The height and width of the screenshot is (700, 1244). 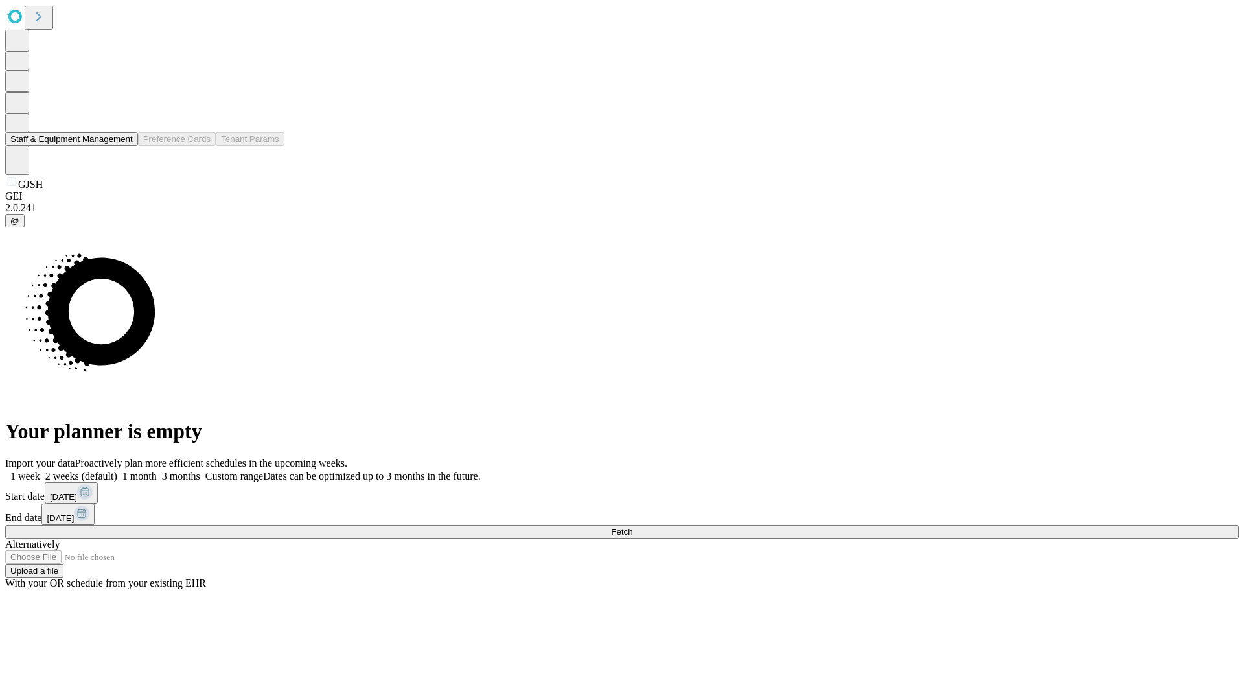 What do you see at coordinates (622, 531) in the screenshot?
I see `button: Fetch` at bounding box center [622, 531].